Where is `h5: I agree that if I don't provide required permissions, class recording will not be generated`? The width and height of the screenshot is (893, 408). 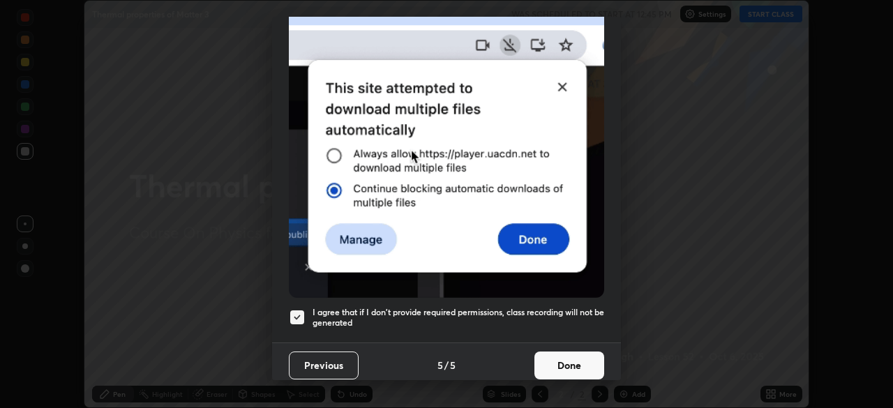 h5: I agree that if I don't provide required permissions, class recording will not be generated is located at coordinates (459, 318).